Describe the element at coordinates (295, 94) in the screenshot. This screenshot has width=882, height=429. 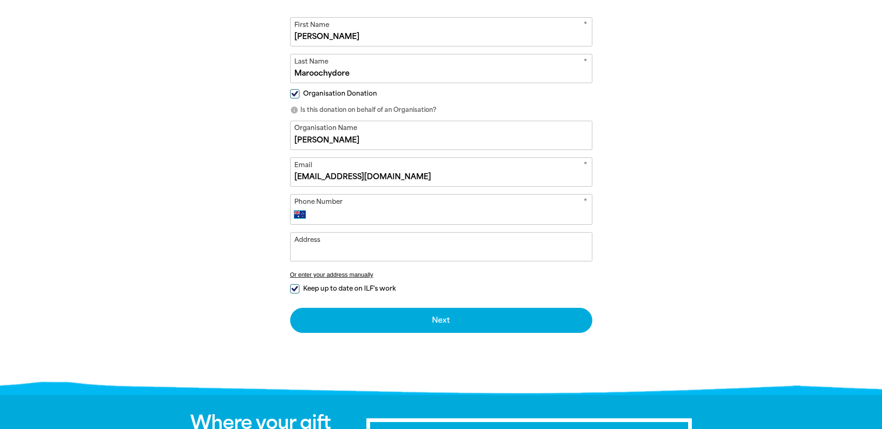
I see `input: Organisation Donation` at that location.